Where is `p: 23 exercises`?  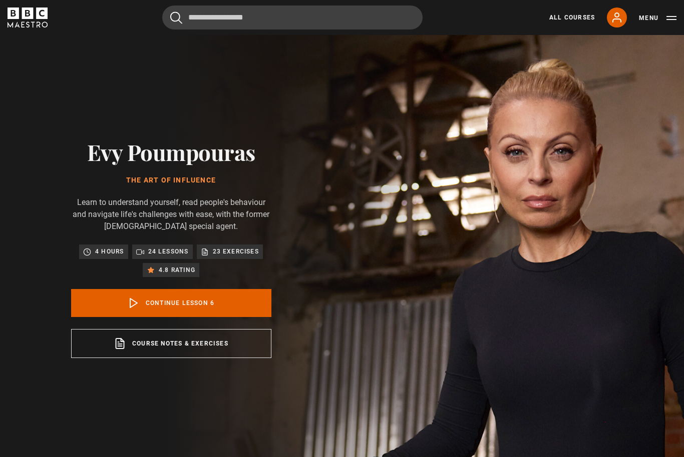 p: 23 exercises is located at coordinates (236, 252).